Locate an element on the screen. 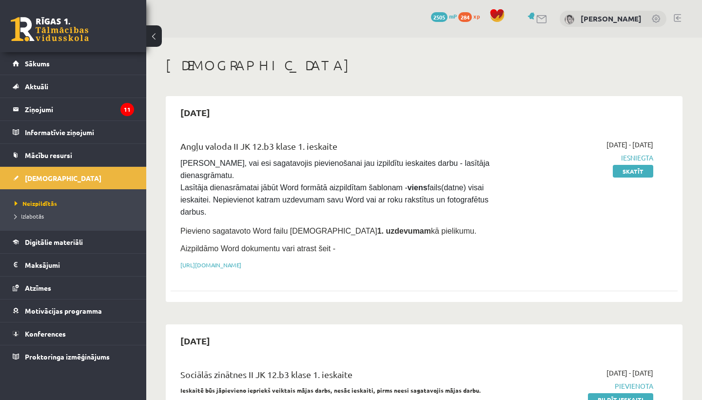  span: Digitālie materiāli is located at coordinates (54, 242).